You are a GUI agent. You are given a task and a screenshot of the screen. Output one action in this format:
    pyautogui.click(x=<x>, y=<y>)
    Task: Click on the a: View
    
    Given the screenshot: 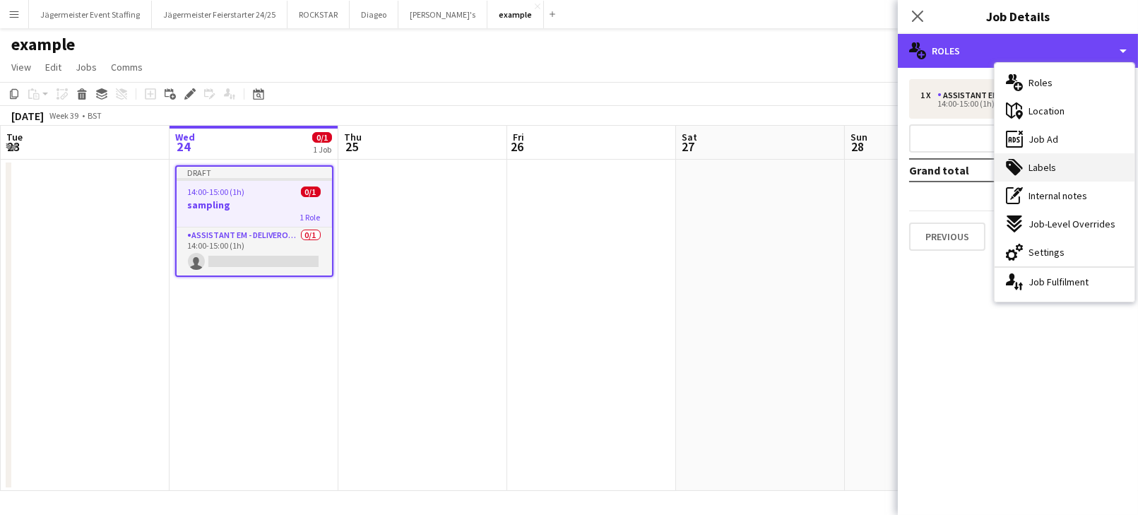 What is the action you would take?
    pyautogui.click(x=21, y=67)
    